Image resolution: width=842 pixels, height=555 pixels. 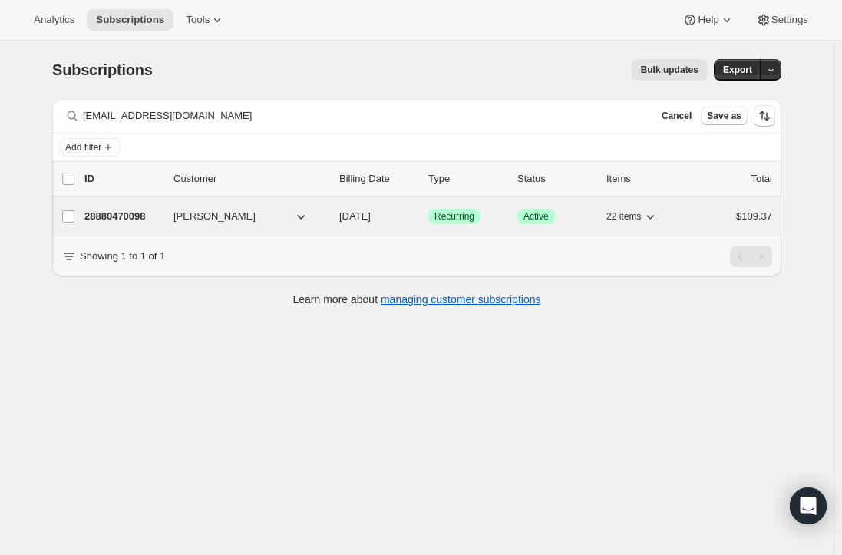 I want to click on div: Type, so click(x=467, y=179).